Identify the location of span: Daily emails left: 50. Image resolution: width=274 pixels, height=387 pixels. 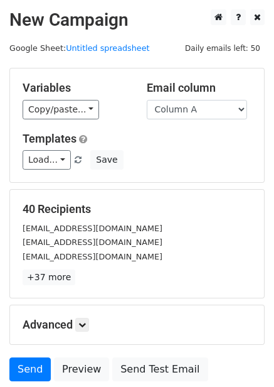
(223, 48).